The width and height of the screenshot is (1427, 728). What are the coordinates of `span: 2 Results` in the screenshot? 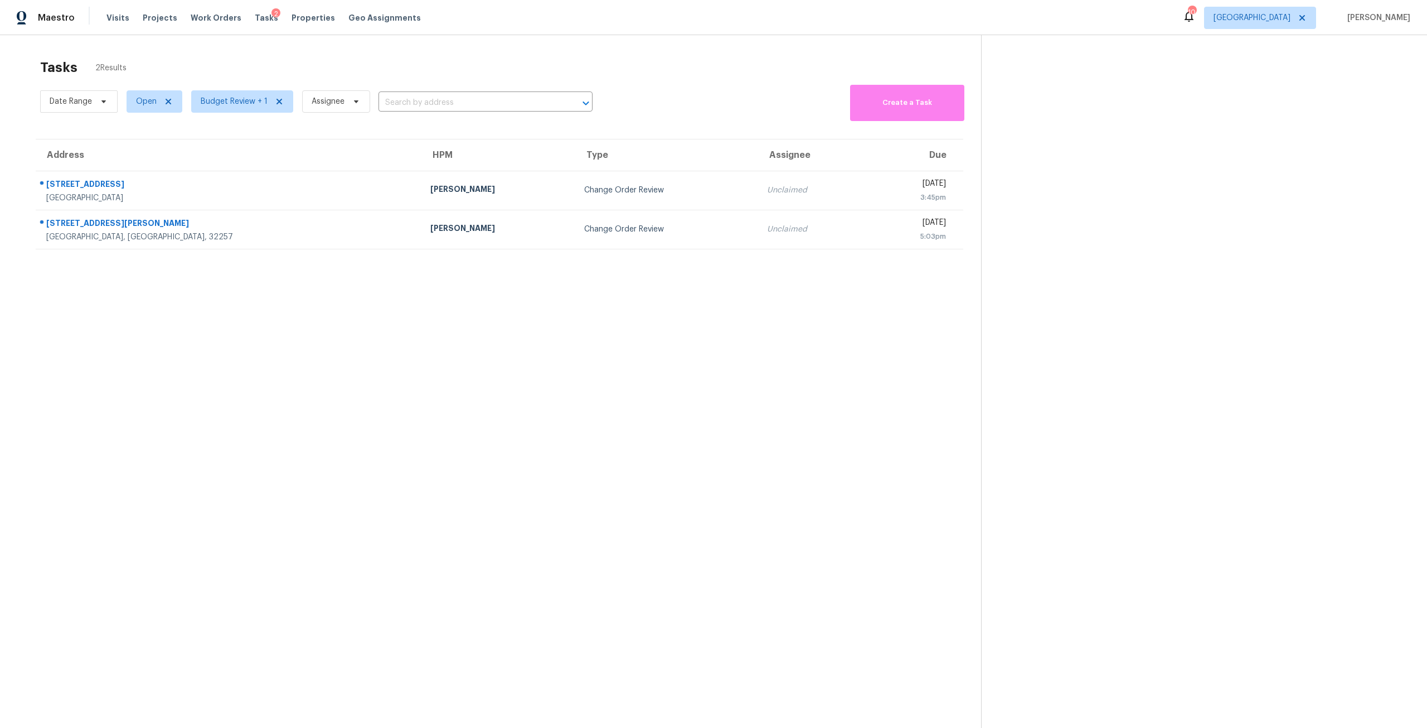 It's located at (111, 68).